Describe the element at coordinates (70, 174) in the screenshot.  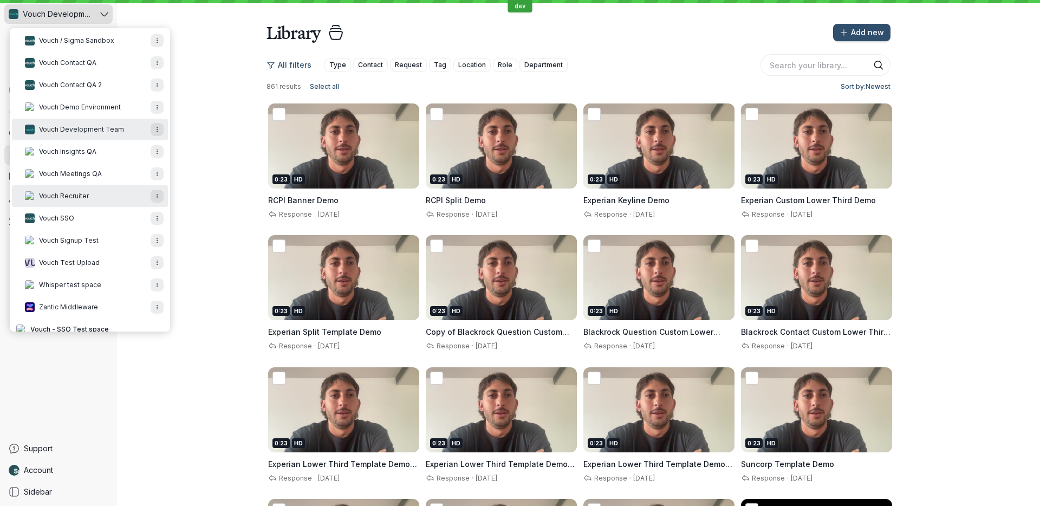
I see `span: Vouch Meetings QA` at that location.